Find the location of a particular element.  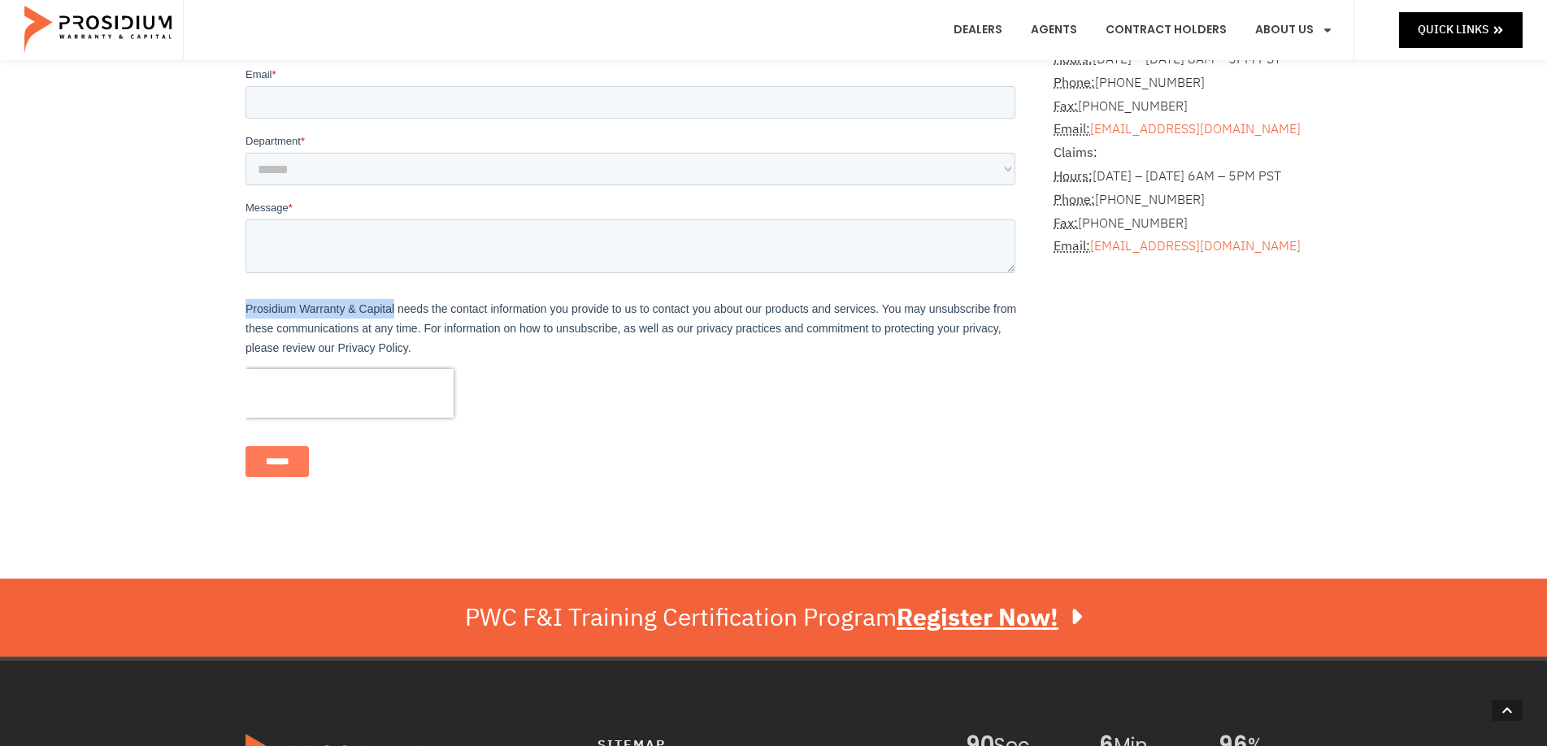

span: Last Name is located at coordinates (414, 7).